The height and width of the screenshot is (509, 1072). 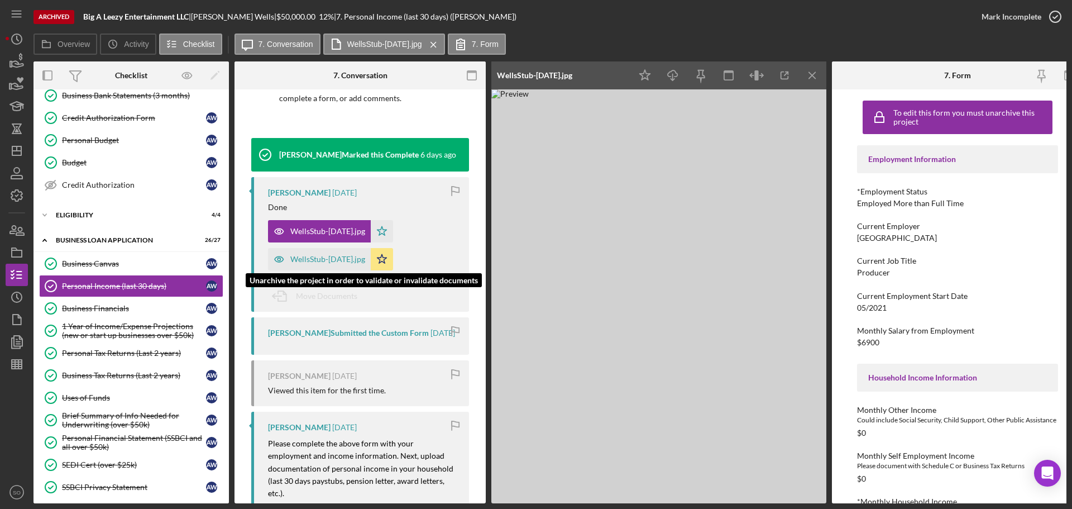 What do you see at coordinates (910, 203) in the screenshot?
I see `div: Employed More than Full Time` at bounding box center [910, 203].